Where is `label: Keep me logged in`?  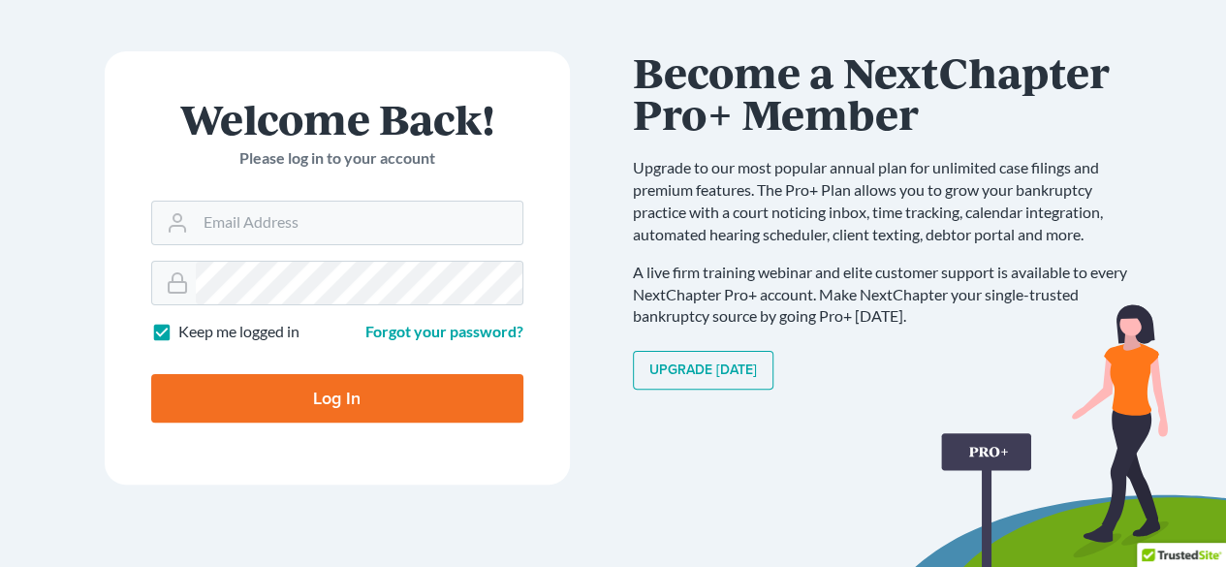
label: Keep me logged in is located at coordinates (238, 331).